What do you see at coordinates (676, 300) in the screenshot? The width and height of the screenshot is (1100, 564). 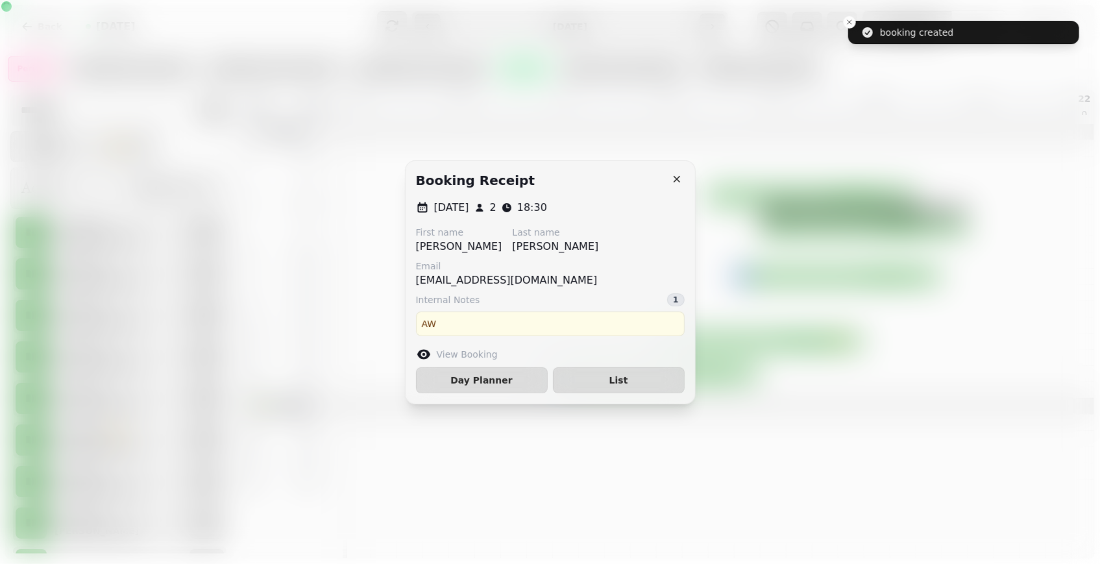 I see `div: 1` at bounding box center [676, 300].